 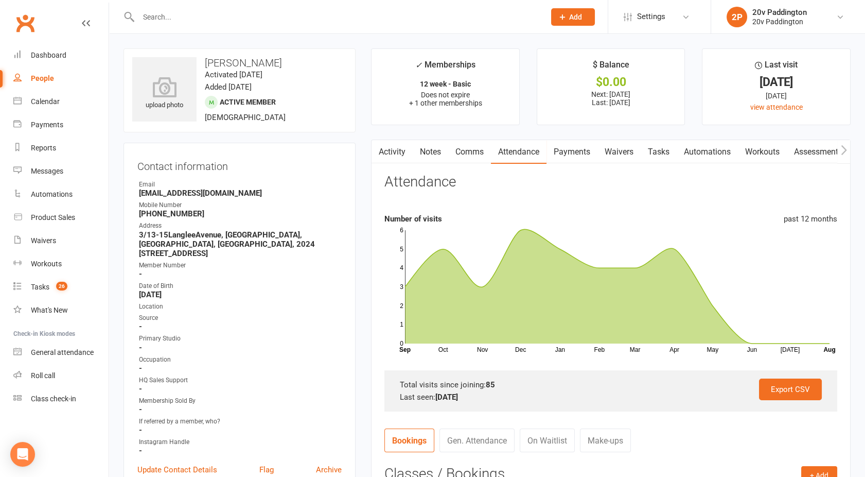 What do you see at coordinates (392, 152) in the screenshot?
I see `a: Activity` at bounding box center [392, 152].